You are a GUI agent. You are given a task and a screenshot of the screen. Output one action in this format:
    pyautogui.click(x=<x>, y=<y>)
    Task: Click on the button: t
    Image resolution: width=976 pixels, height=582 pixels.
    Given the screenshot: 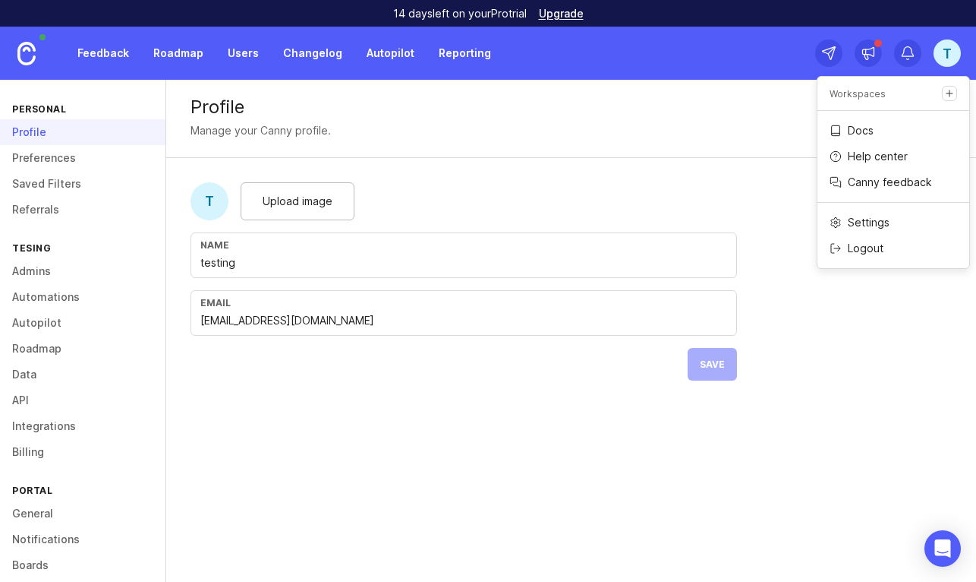 What is the action you would take?
    pyautogui.click(x=948, y=53)
    